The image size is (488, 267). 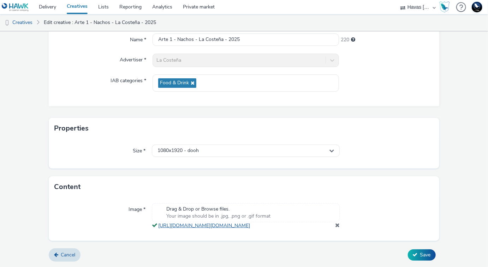 I want to click on h3: Content, so click(x=67, y=187).